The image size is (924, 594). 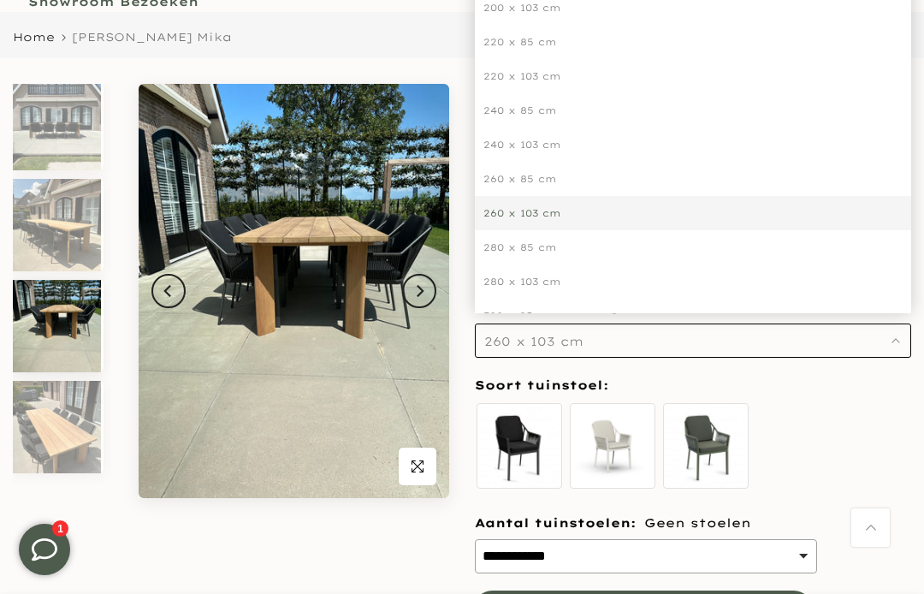 What do you see at coordinates (693, 316) in the screenshot?
I see `div: 300 x 85 cm` at bounding box center [693, 316].